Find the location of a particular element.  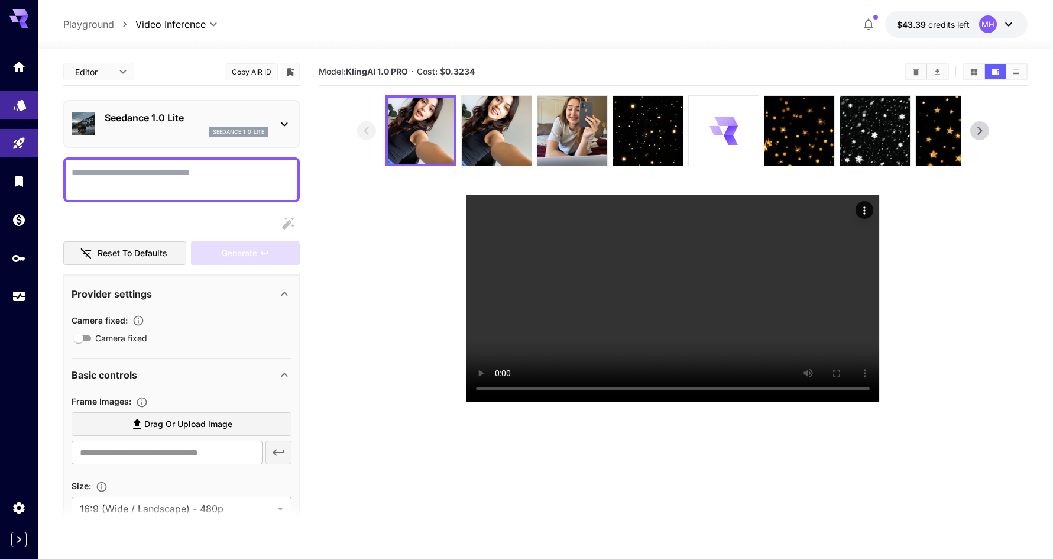

b: 0.3234 is located at coordinates (460, 71).